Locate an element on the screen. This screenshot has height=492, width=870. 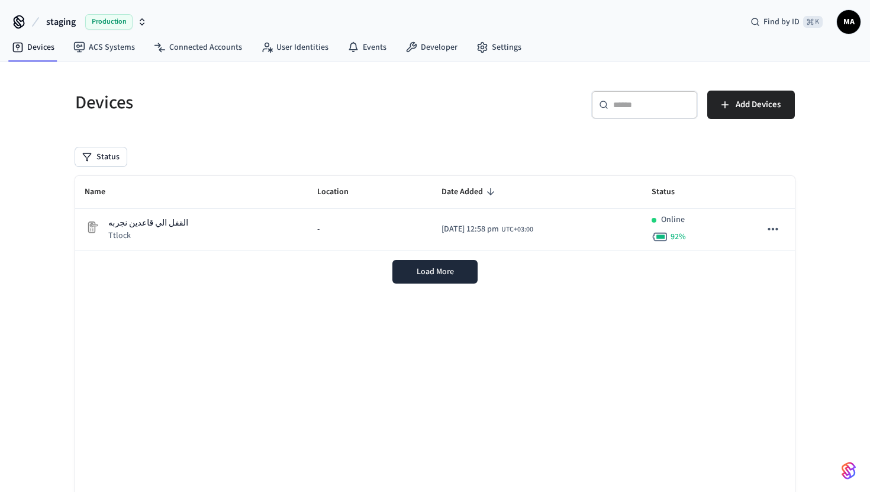
span: Load More is located at coordinates (435, 272).